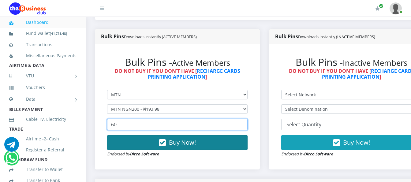  I want to click on i: Renew/Upgrade Subscription, so click(377, 9).